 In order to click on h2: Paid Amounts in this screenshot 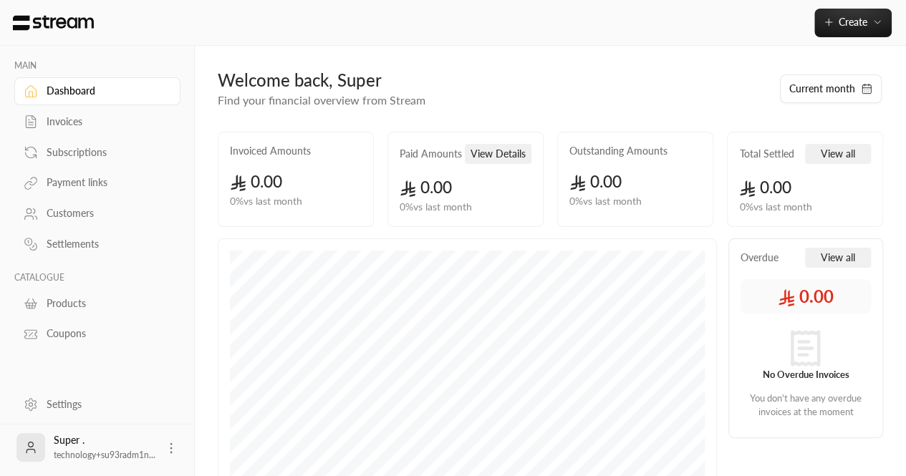, I will do `click(431, 154)`.